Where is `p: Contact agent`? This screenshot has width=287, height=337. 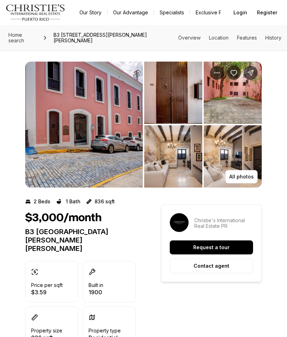
p: Contact agent is located at coordinates (211, 266).